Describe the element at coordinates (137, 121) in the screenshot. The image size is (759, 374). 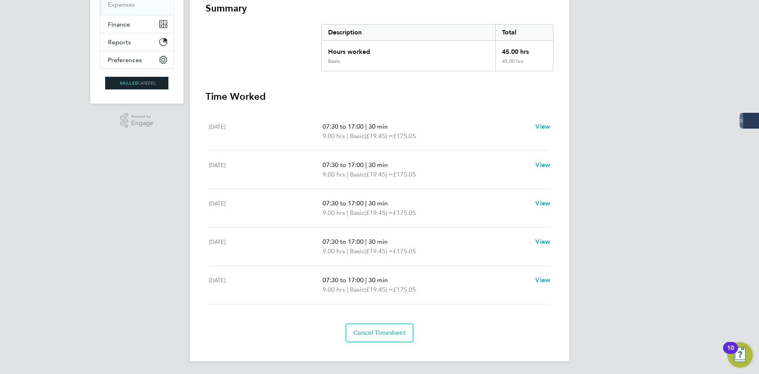
I see `a: Powered byEngage` at that location.